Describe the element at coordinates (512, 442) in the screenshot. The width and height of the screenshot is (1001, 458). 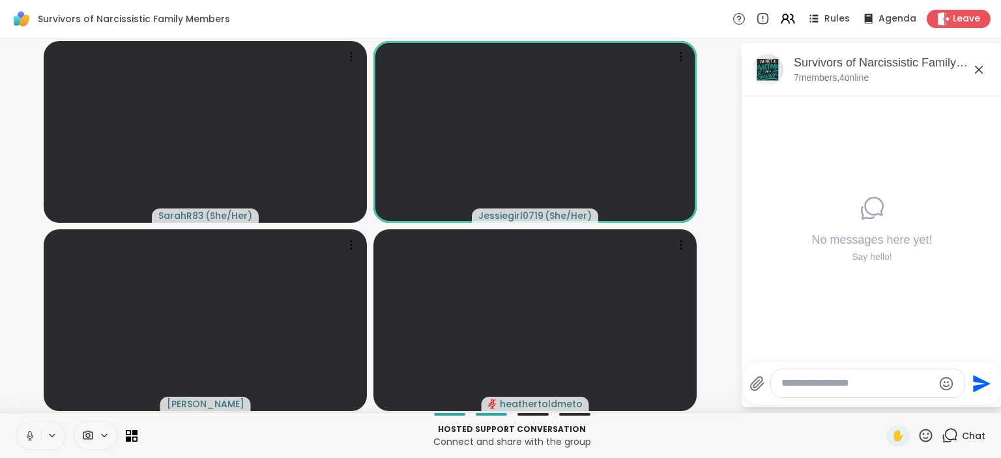
I see `p: Connect and share with the group` at that location.